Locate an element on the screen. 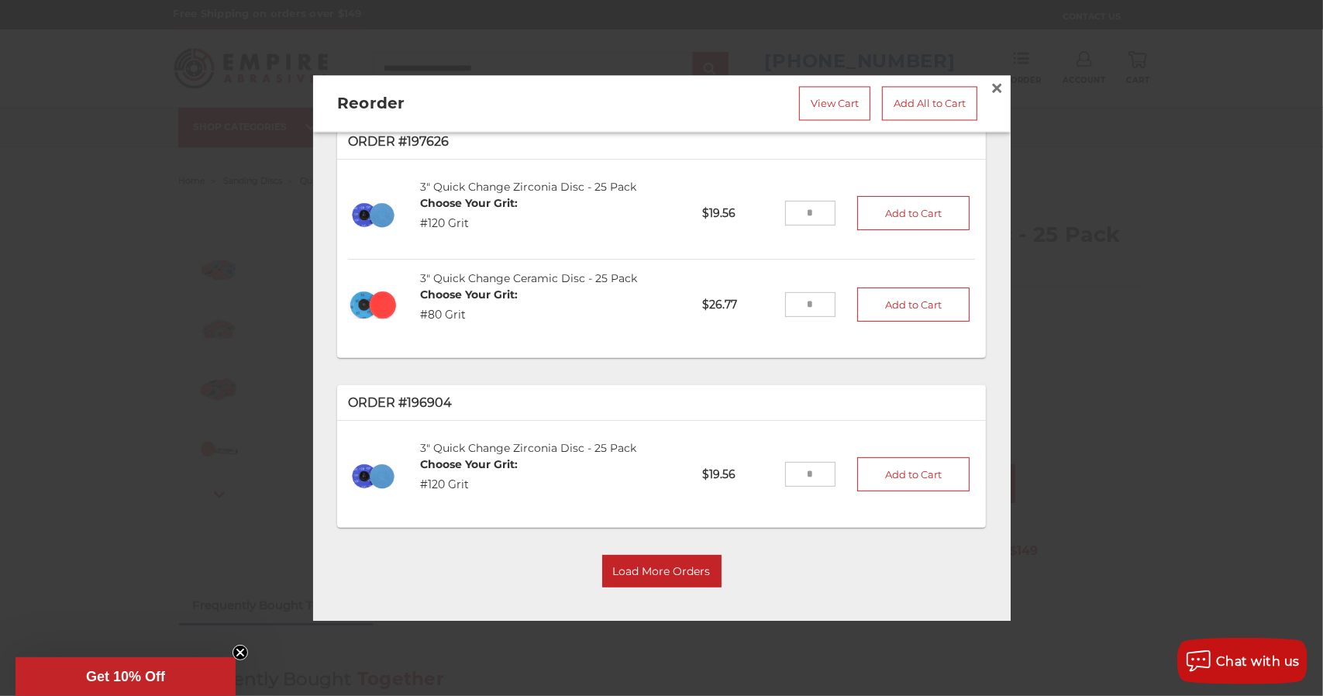  a: Add All to Cart is located at coordinates (930, 104).